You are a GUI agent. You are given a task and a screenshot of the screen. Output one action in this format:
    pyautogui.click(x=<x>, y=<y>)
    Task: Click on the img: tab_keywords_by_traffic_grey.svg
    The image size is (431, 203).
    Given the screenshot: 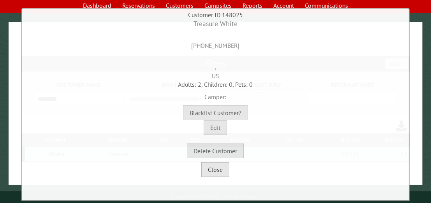 What is the action you would take?
    pyautogui.click(x=81, y=52)
    